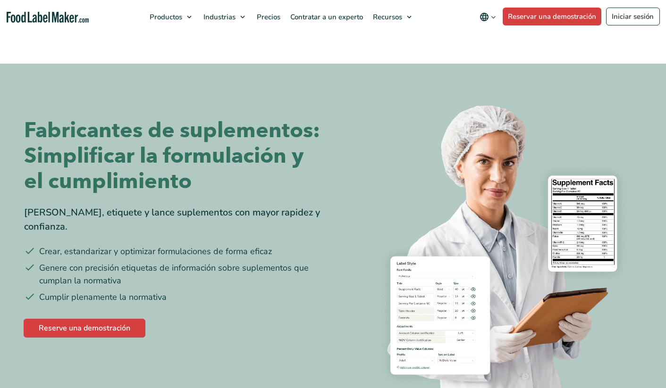 Image resolution: width=666 pixels, height=388 pixels. What do you see at coordinates (552, 17) in the screenshot?
I see `a: Reservar una demostración` at bounding box center [552, 17].